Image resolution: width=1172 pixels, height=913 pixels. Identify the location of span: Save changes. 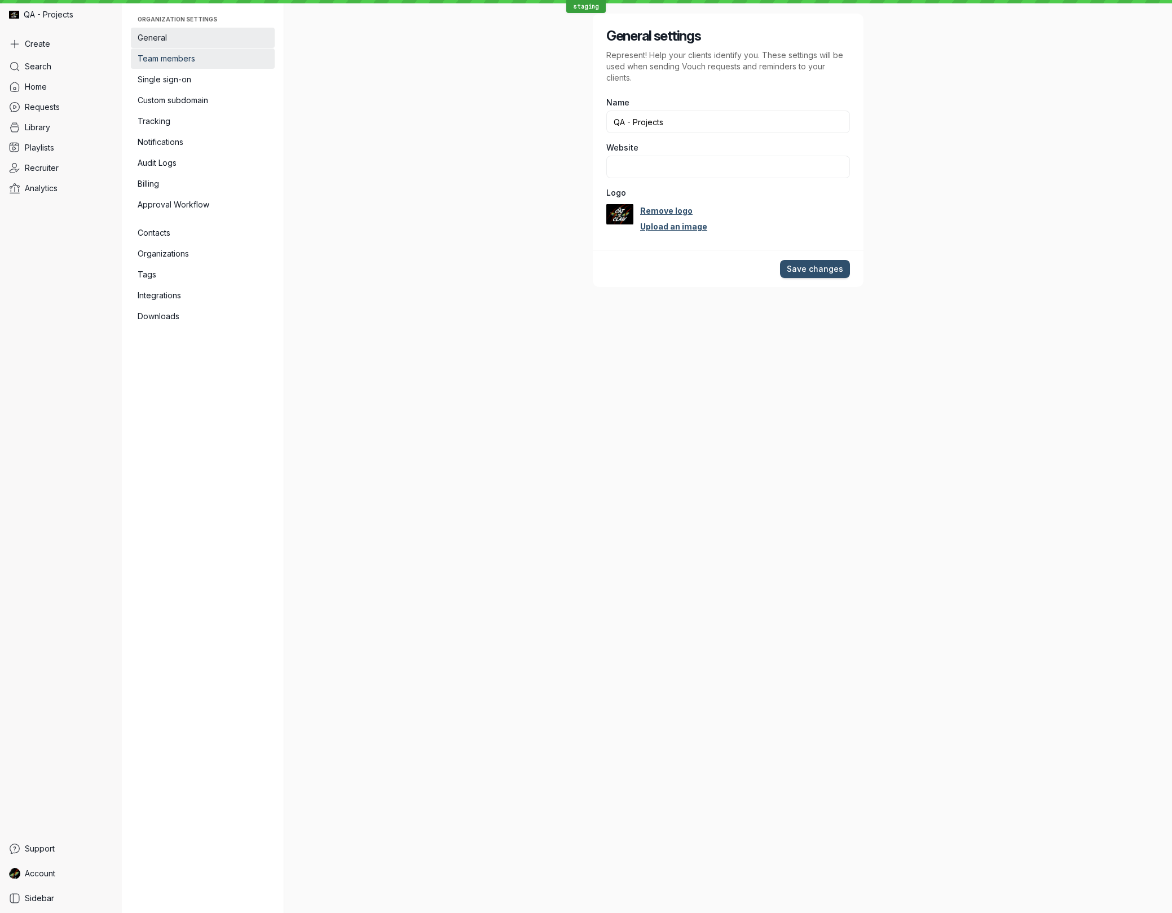
(815, 269).